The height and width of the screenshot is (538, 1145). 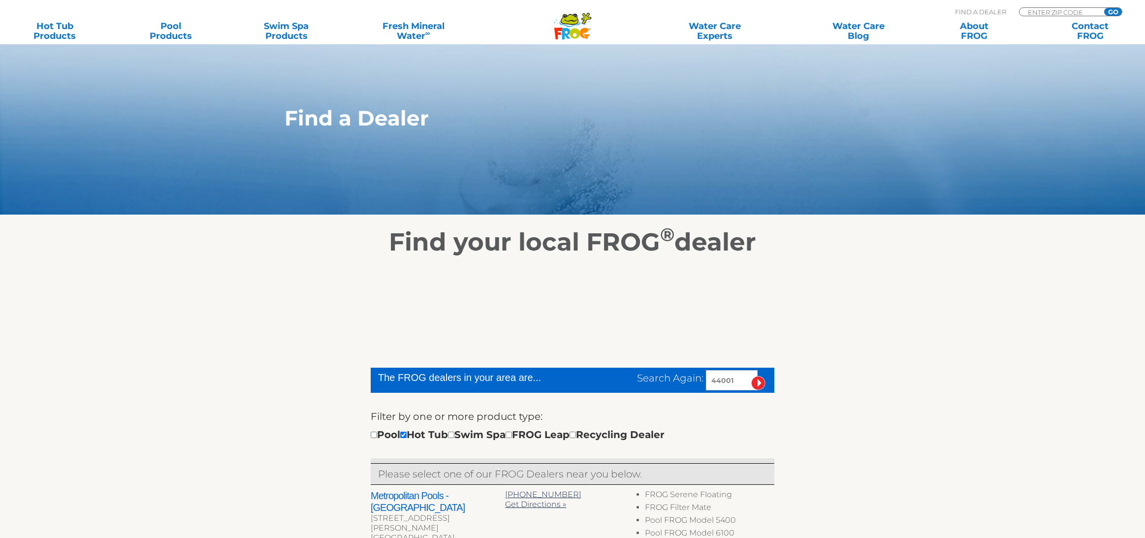 What do you see at coordinates (477, 377) in the screenshot?
I see `div: The FROG dealers in your area are...` at bounding box center [477, 377].